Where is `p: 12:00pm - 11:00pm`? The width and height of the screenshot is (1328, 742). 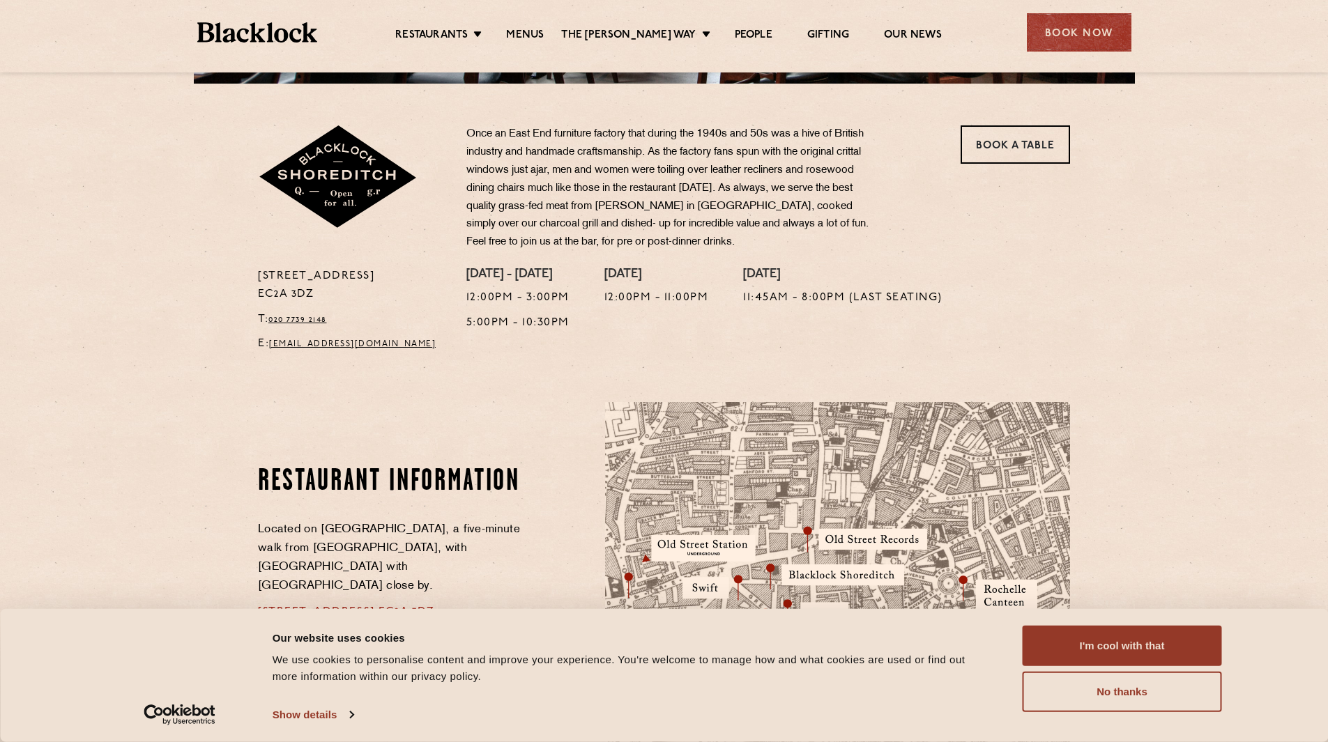 p: 12:00pm - 11:00pm is located at coordinates (657, 298).